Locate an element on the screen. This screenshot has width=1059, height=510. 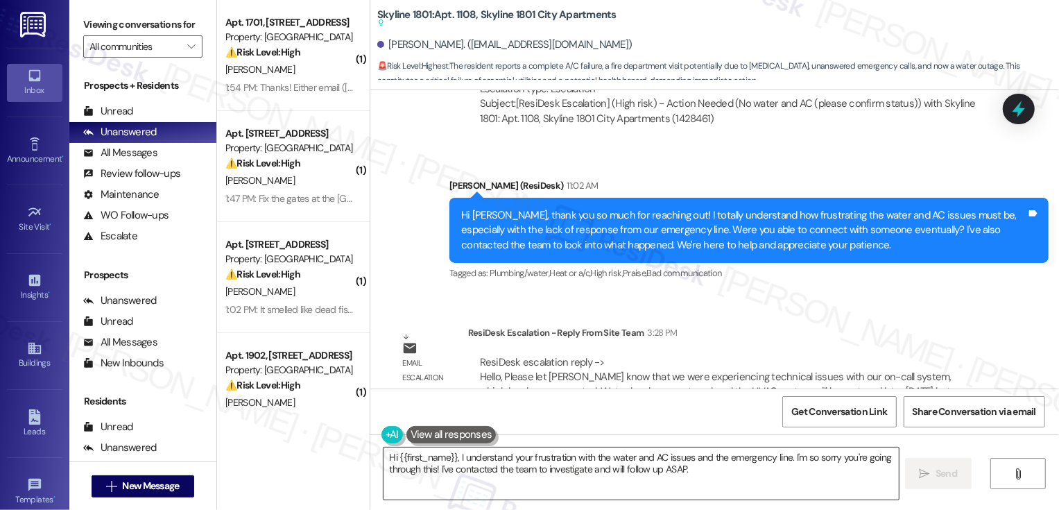
div: 3:28 PM is located at coordinates (661, 332).